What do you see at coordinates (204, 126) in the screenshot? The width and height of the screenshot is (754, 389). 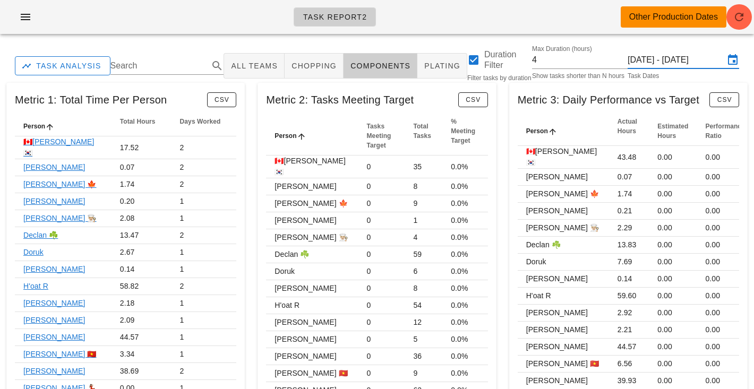 I see `th: Days Worked: Not sorted. Activate to sort ascending.` at bounding box center [204, 126].